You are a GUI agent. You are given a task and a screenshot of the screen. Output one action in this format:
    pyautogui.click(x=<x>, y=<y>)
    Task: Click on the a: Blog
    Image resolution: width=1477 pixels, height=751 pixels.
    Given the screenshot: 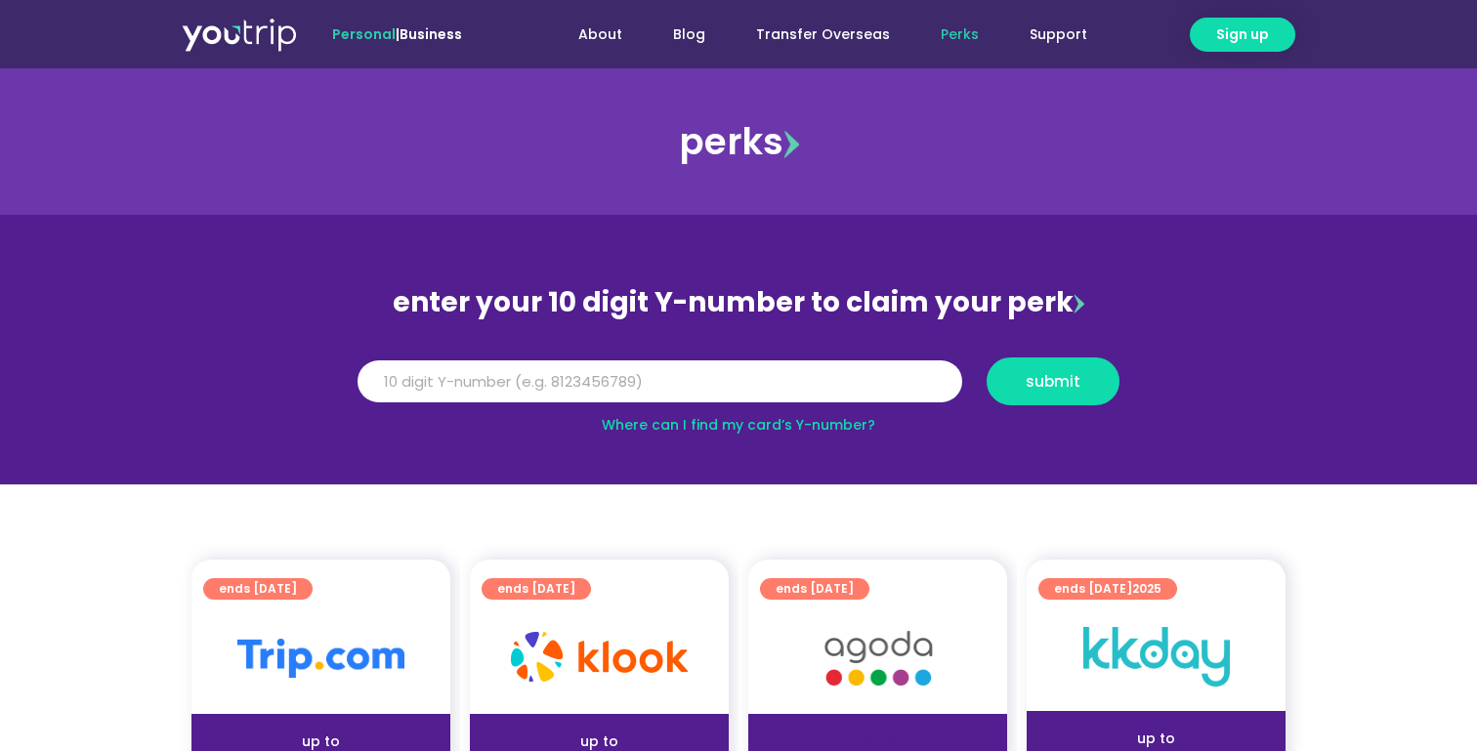 What is the action you would take?
    pyautogui.click(x=688, y=34)
    